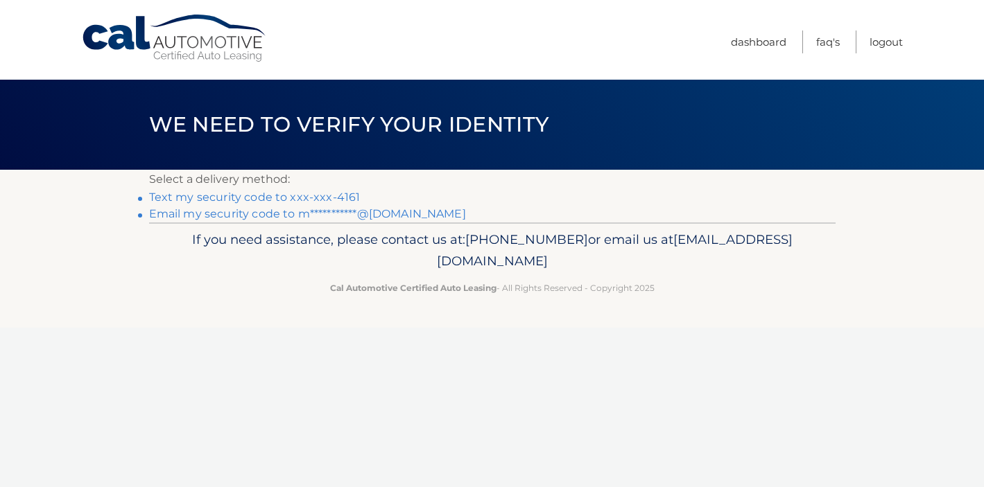  What do you see at coordinates (492, 251) in the screenshot?
I see `p: If you need assistance, please contact us at: or email us at` at bounding box center [492, 251].